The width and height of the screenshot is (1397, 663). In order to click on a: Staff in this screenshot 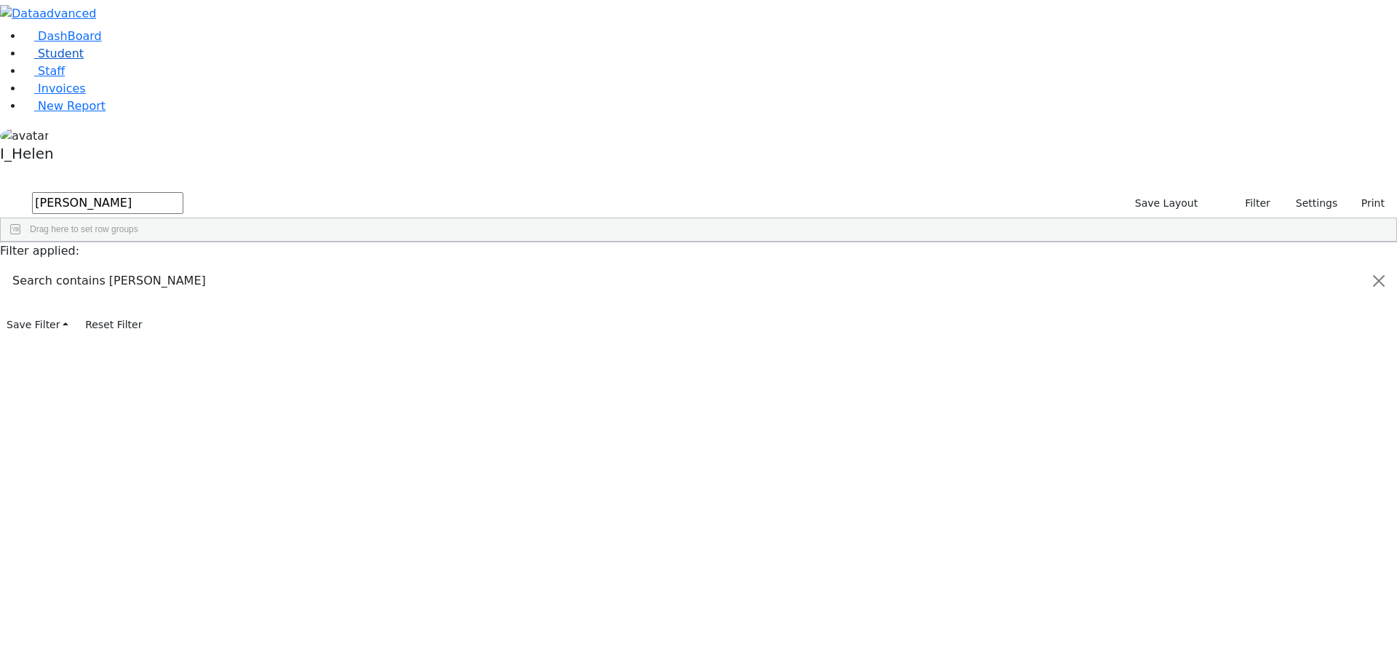, I will do `click(44, 71)`.